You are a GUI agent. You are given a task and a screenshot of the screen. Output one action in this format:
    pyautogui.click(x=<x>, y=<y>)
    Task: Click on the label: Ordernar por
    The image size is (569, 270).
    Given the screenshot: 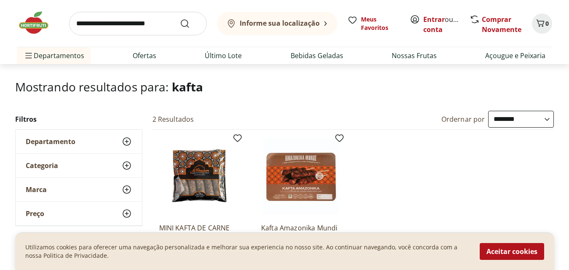 What is the action you would take?
    pyautogui.click(x=463, y=119)
    